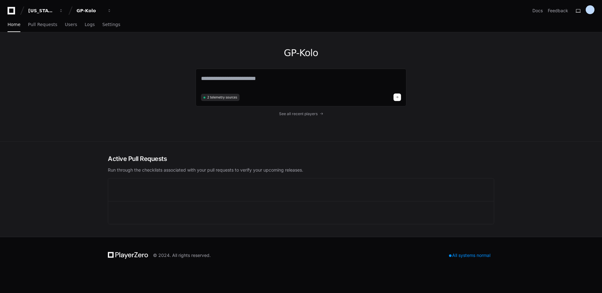 Image resolution: width=602 pixels, height=293 pixels. What do you see at coordinates (71, 24) in the screenshot?
I see `span: Users` at bounding box center [71, 24].